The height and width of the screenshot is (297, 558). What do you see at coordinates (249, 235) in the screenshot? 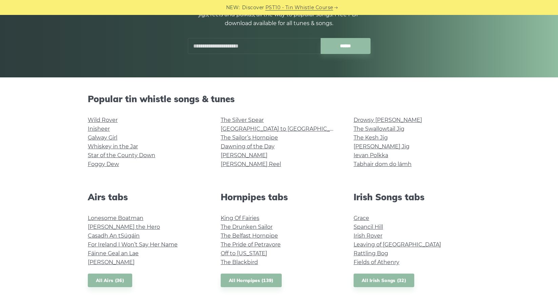
I see `a: The Belfast Hornpipe` at bounding box center [249, 235].